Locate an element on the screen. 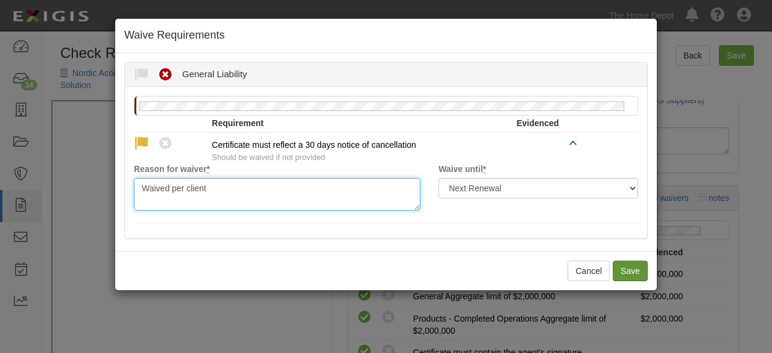 The image size is (772, 353). strong: Evidenced is located at coordinates (538, 123).